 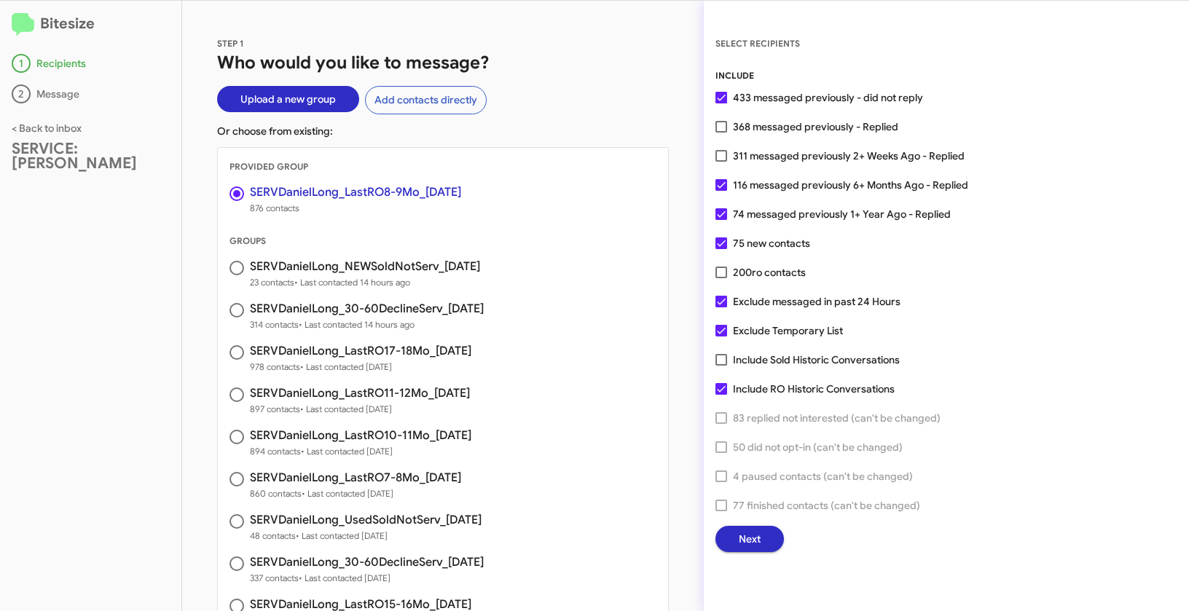 I want to click on span: Exclude messaged in past 24 Hours, so click(x=817, y=302).